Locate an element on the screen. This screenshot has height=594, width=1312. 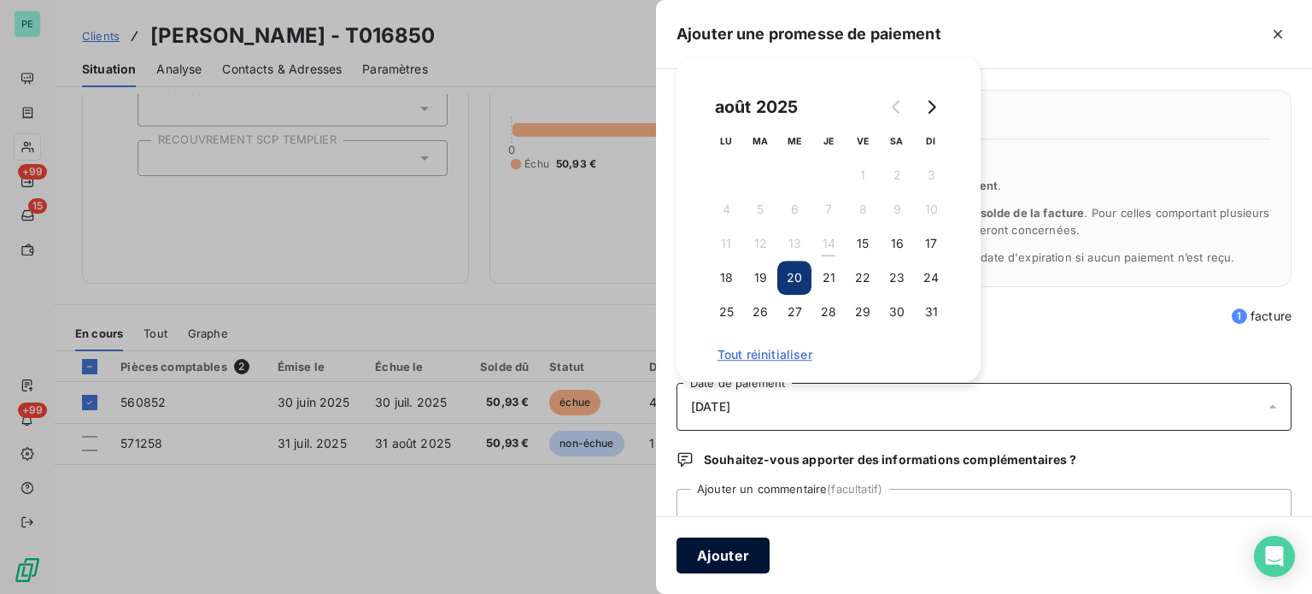
button: 22 is located at coordinates (863, 278).